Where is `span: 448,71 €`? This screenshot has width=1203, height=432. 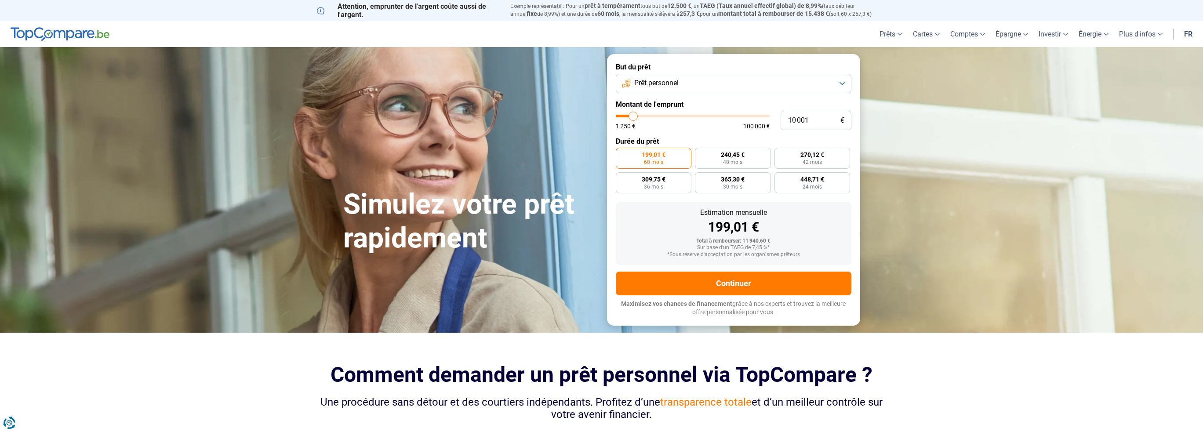
span: 448,71 € is located at coordinates (812, 179).